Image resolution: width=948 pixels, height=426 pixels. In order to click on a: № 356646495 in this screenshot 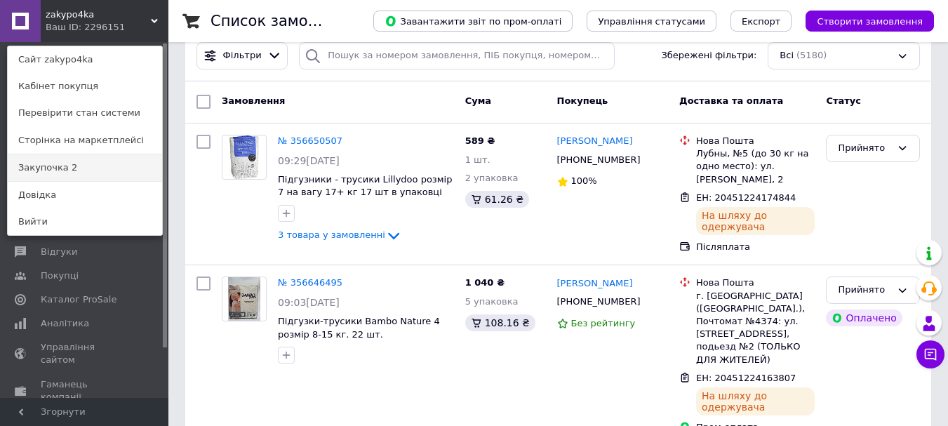, I will do `click(310, 282)`.